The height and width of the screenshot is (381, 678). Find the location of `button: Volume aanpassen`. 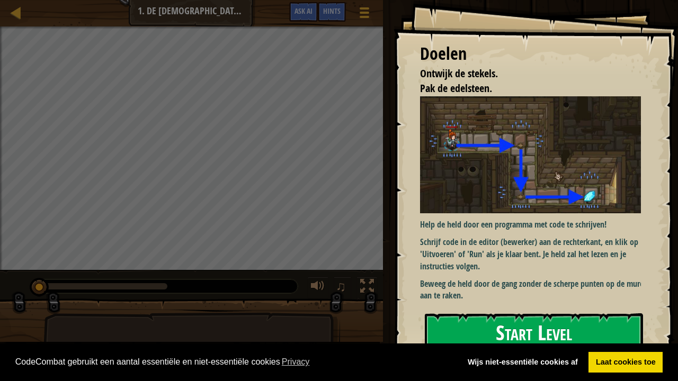

button: Volume aanpassen is located at coordinates (318, 288).